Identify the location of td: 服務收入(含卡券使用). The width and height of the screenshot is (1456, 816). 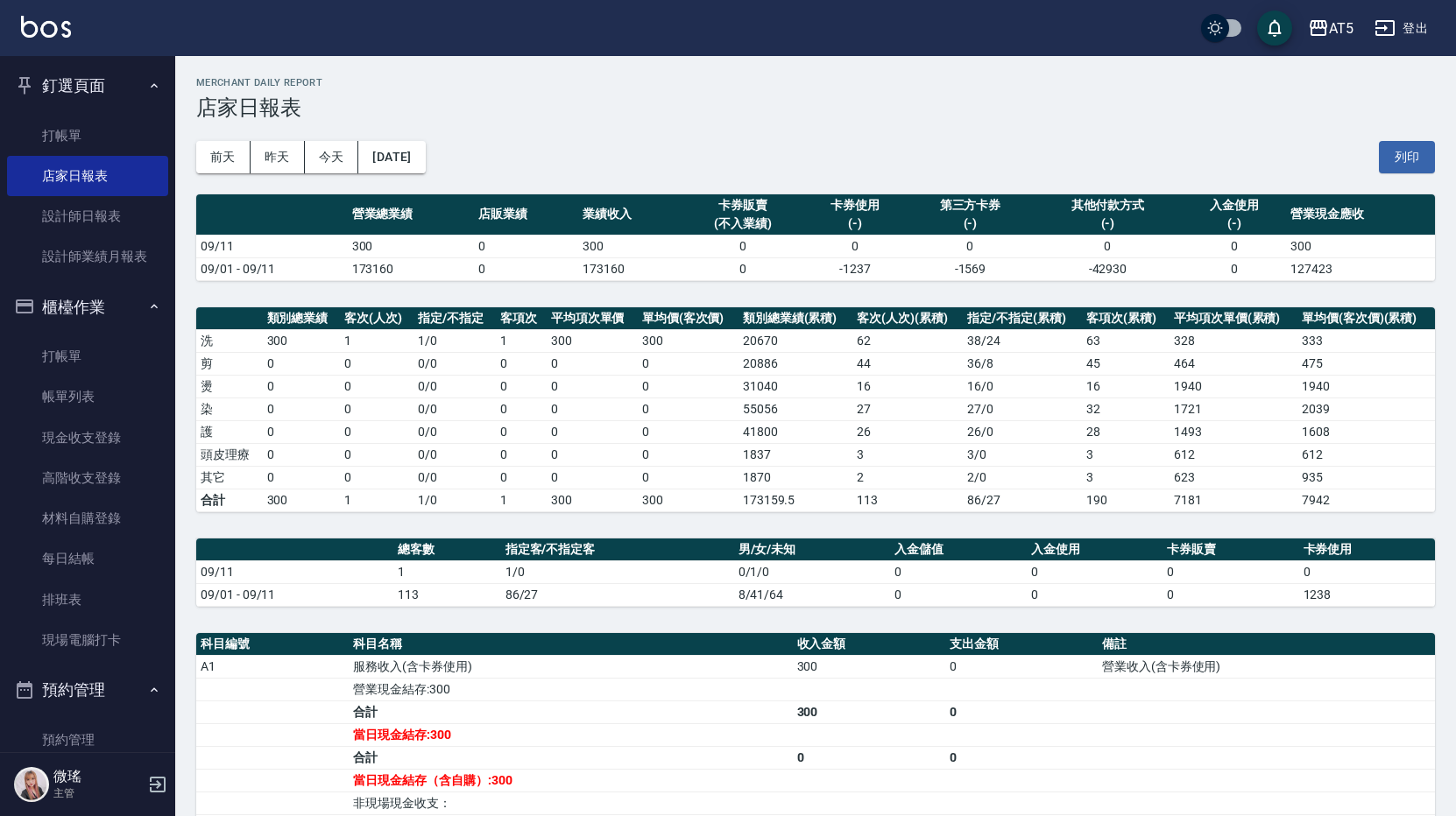
(570, 667).